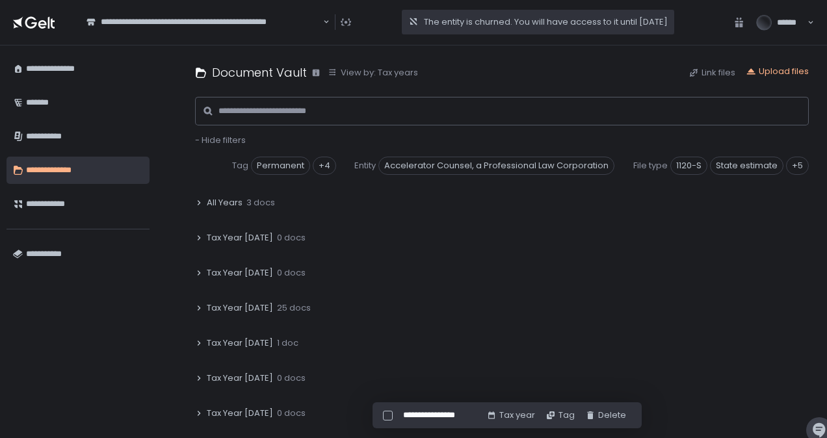 Image resolution: width=827 pixels, height=438 pixels. Describe the element at coordinates (712, 73) in the screenshot. I see `div: Link files` at that location.